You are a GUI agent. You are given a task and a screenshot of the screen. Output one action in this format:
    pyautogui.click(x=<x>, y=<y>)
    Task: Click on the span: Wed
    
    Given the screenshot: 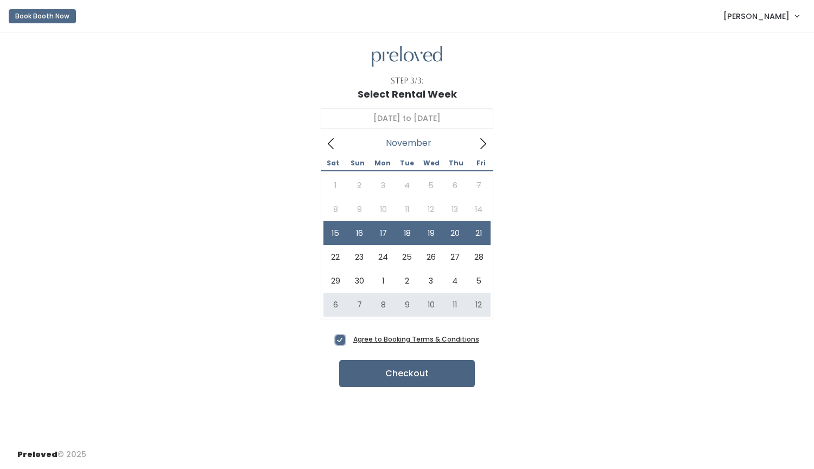 What is the action you would take?
    pyautogui.click(x=431, y=163)
    